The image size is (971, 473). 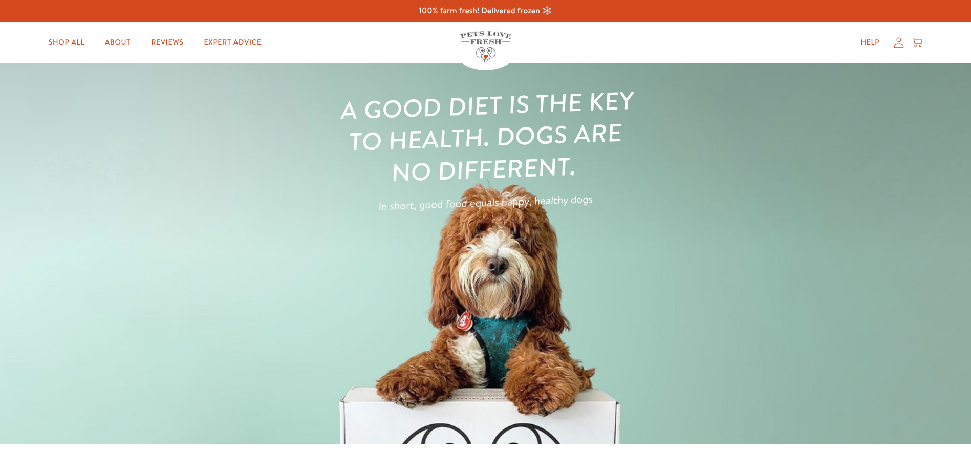 What do you see at coordinates (167, 42) in the screenshot?
I see `a: Reviews` at bounding box center [167, 42].